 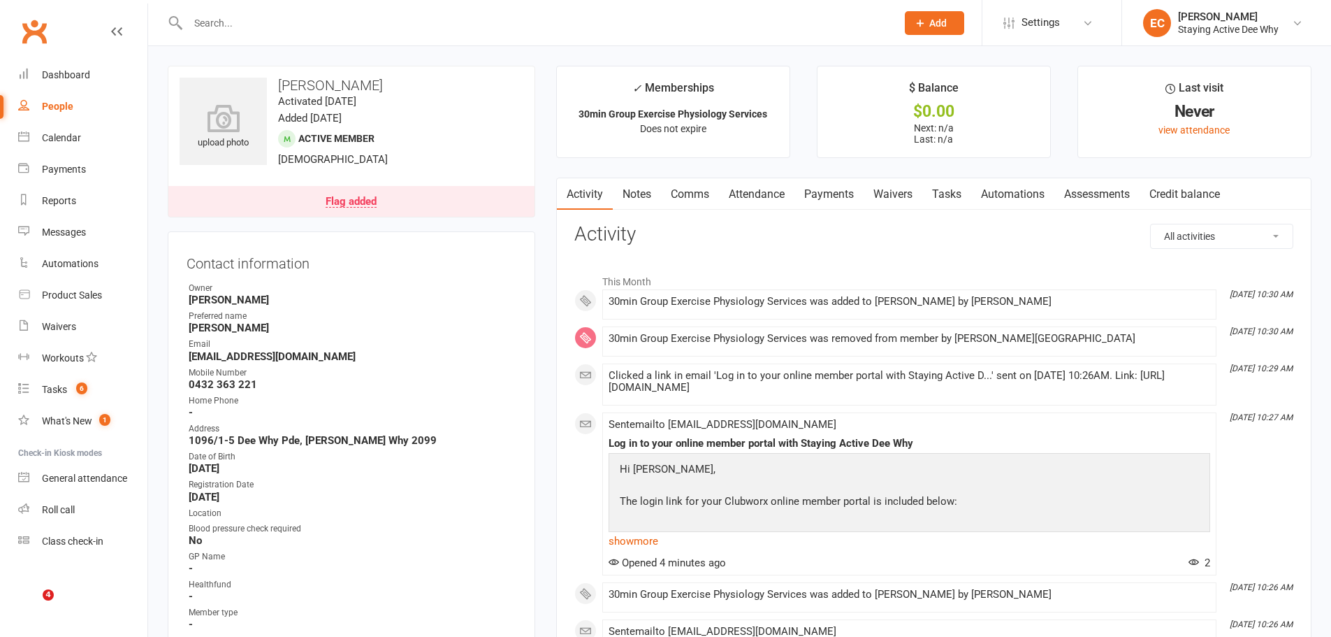 What do you see at coordinates (1041, 22) in the screenshot?
I see `span: Settings` at bounding box center [1041, 22].